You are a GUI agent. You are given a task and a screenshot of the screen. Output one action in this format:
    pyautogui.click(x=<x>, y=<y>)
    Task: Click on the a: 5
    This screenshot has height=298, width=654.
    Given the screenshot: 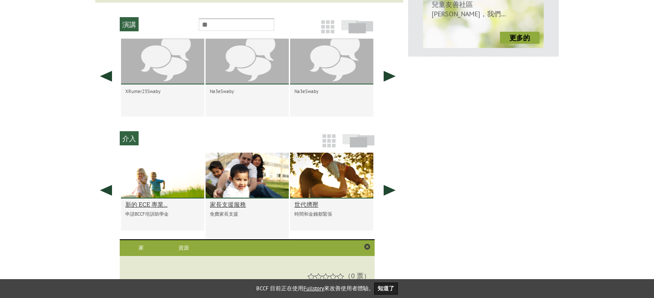 What is the action you would take?
    pyautogui.click(x=340, y=277)
    